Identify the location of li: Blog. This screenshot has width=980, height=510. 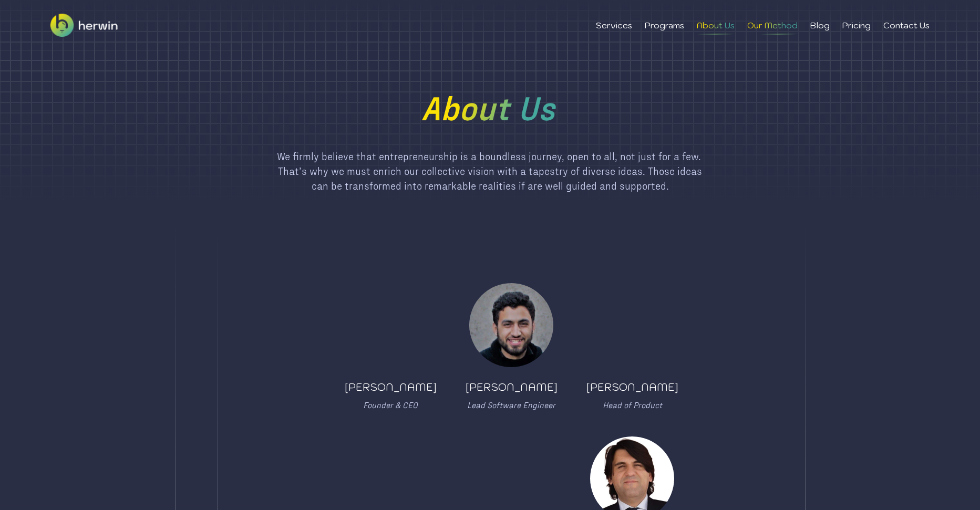
(820, 25).